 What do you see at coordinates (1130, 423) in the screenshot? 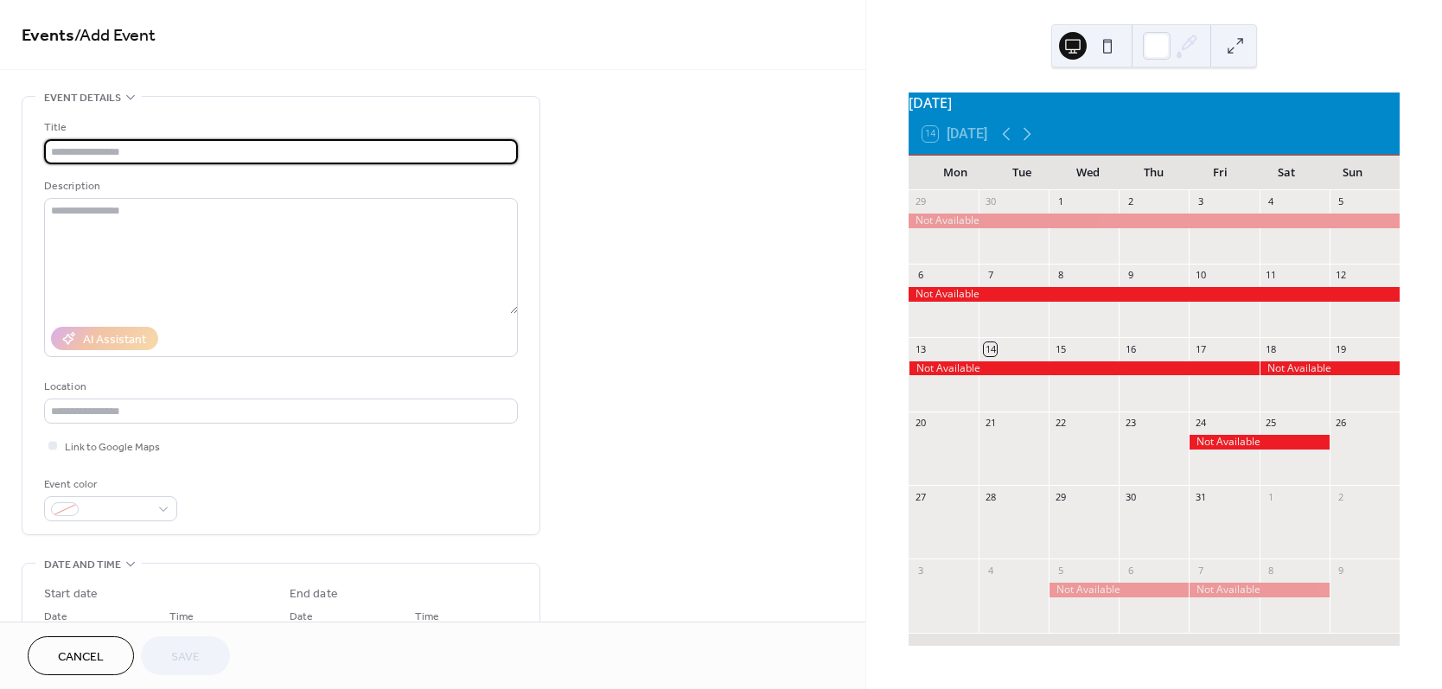
I see `div: 23` at bounding box center [1130, 423].